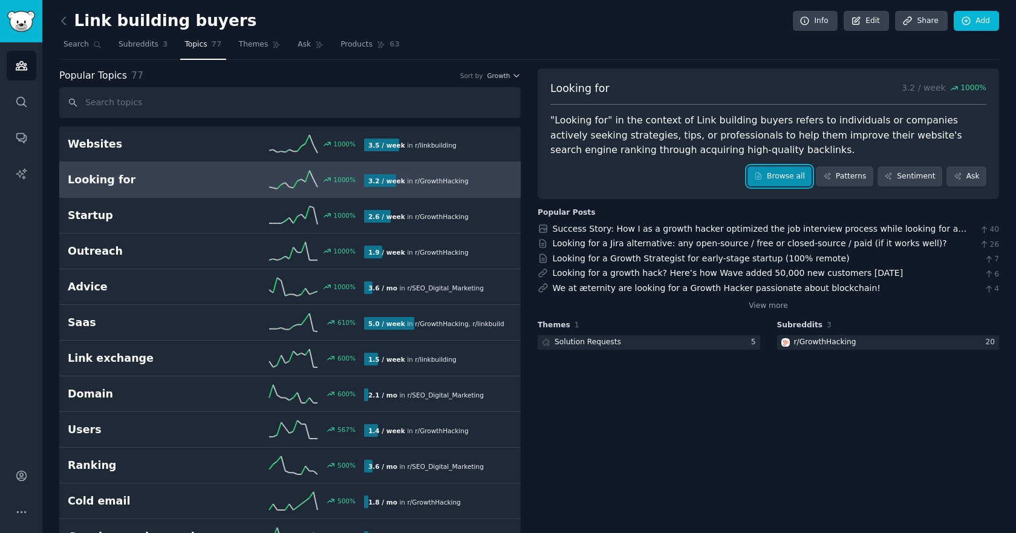  I want to click on input: Search topics, so click(290, 102).